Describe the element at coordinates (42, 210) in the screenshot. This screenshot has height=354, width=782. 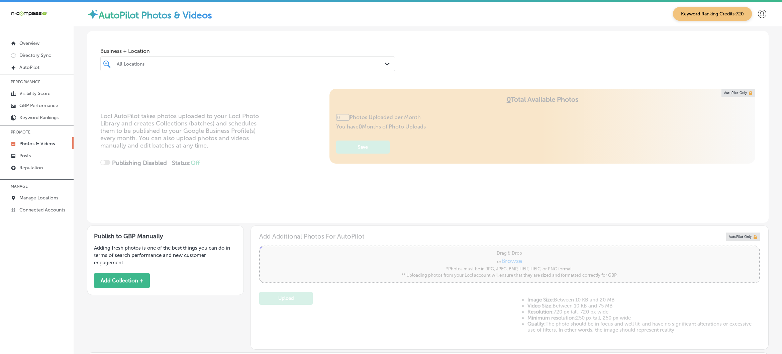
I see `p: Connected Accounts` at that location.